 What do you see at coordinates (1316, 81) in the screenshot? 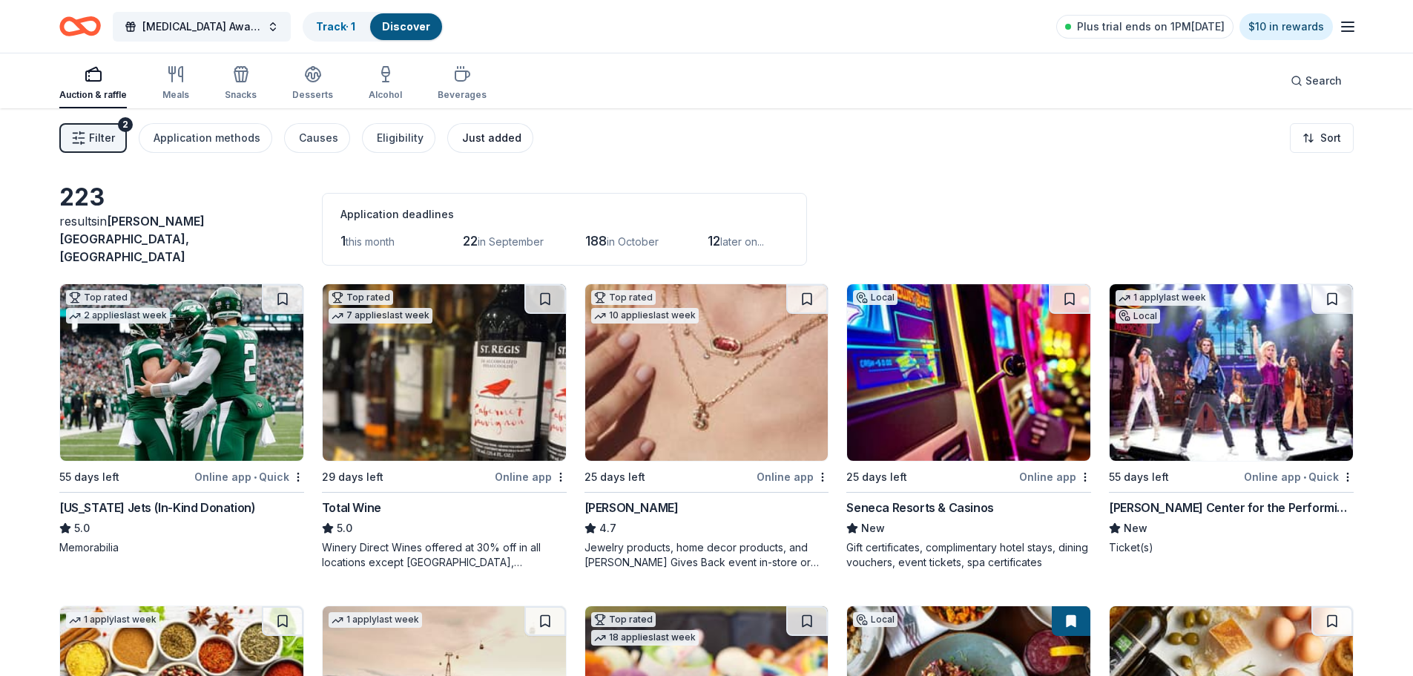
I see `button: Search` at bounding box center [1316, 81].